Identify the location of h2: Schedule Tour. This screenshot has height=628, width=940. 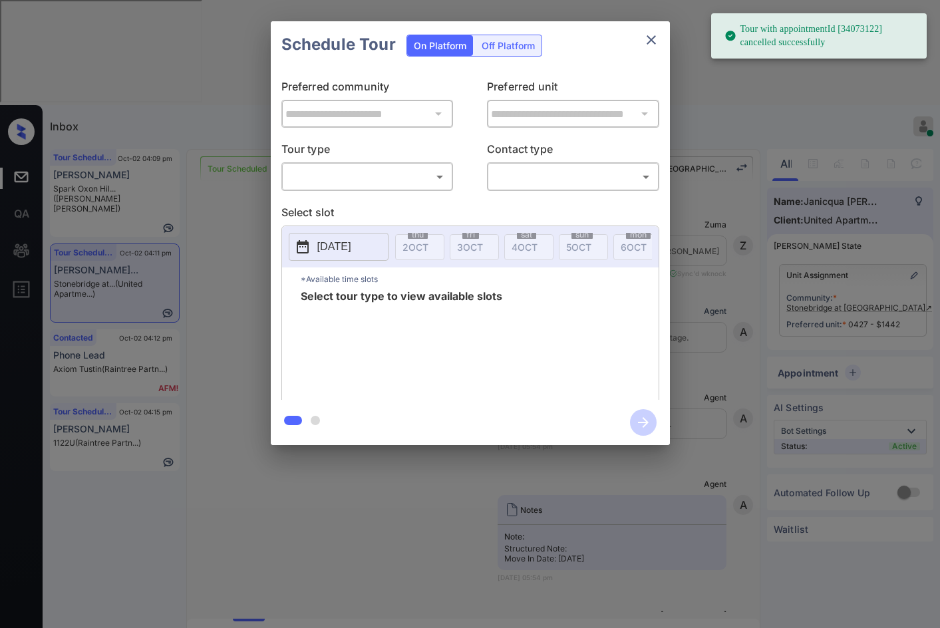
(339, 45).